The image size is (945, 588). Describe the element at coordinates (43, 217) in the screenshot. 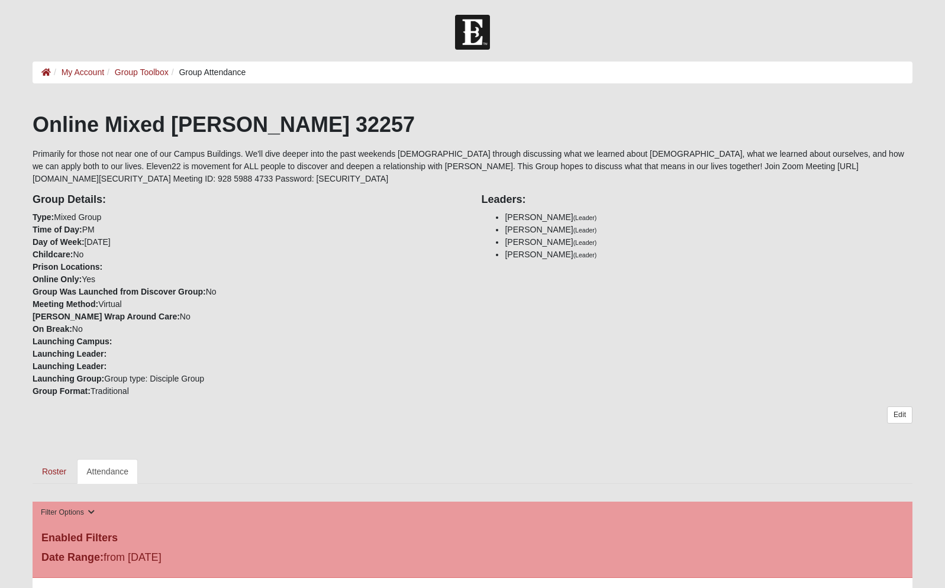

I see `strong: Type:` at that location.